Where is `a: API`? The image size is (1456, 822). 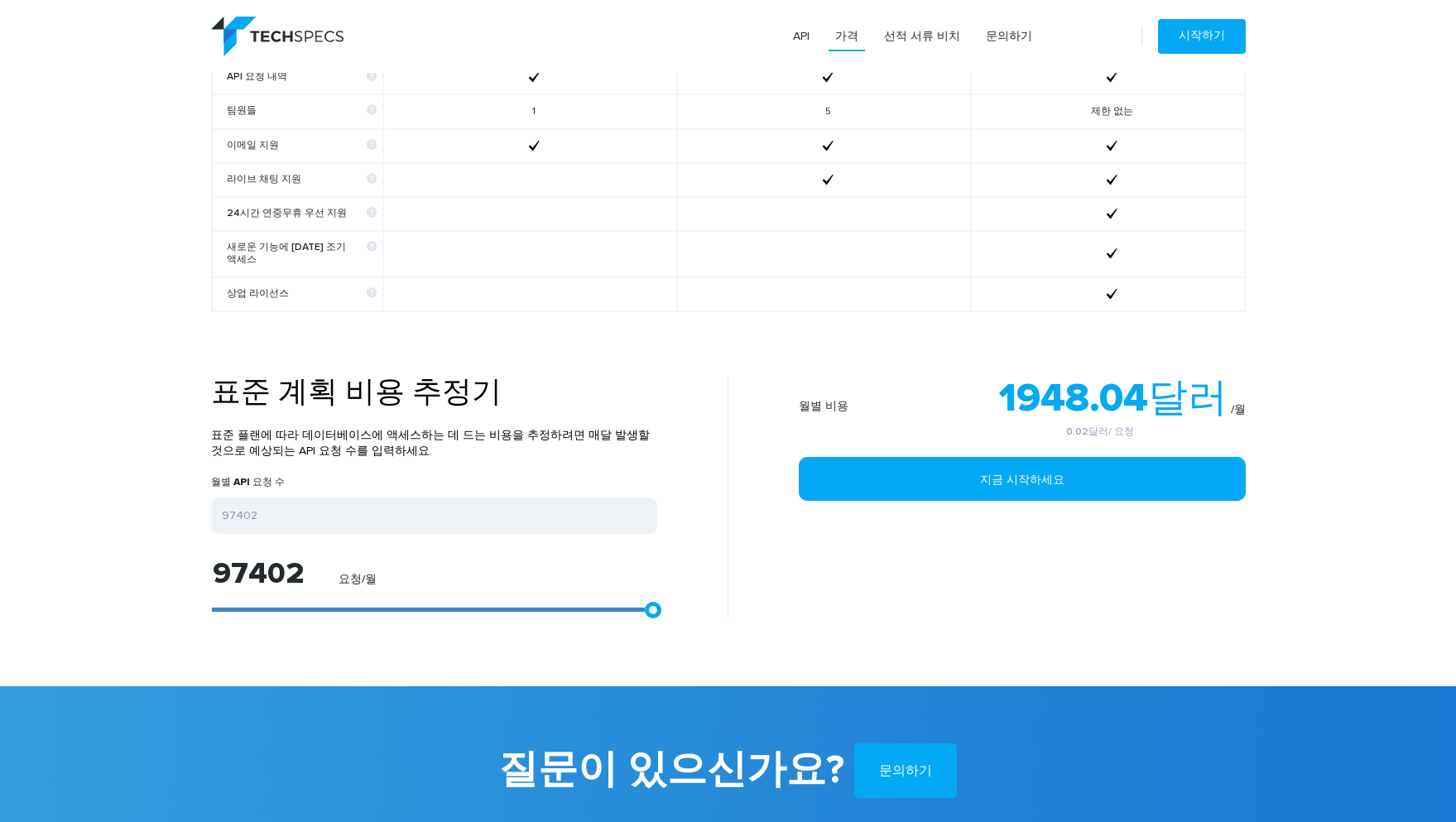
a: API is located at coordinates (801, 36).